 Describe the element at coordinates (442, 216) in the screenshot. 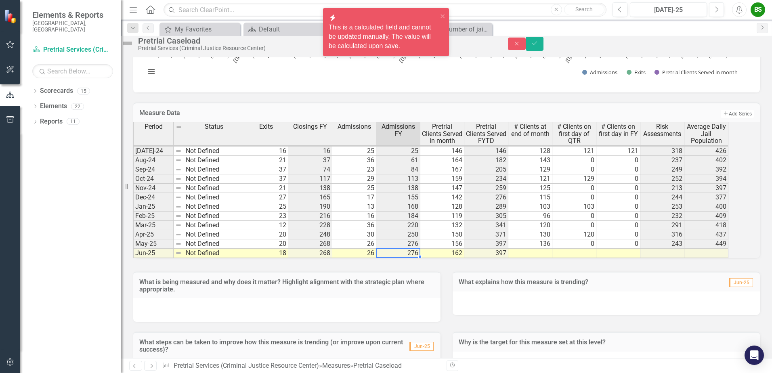

I see `td: 119` at that location.